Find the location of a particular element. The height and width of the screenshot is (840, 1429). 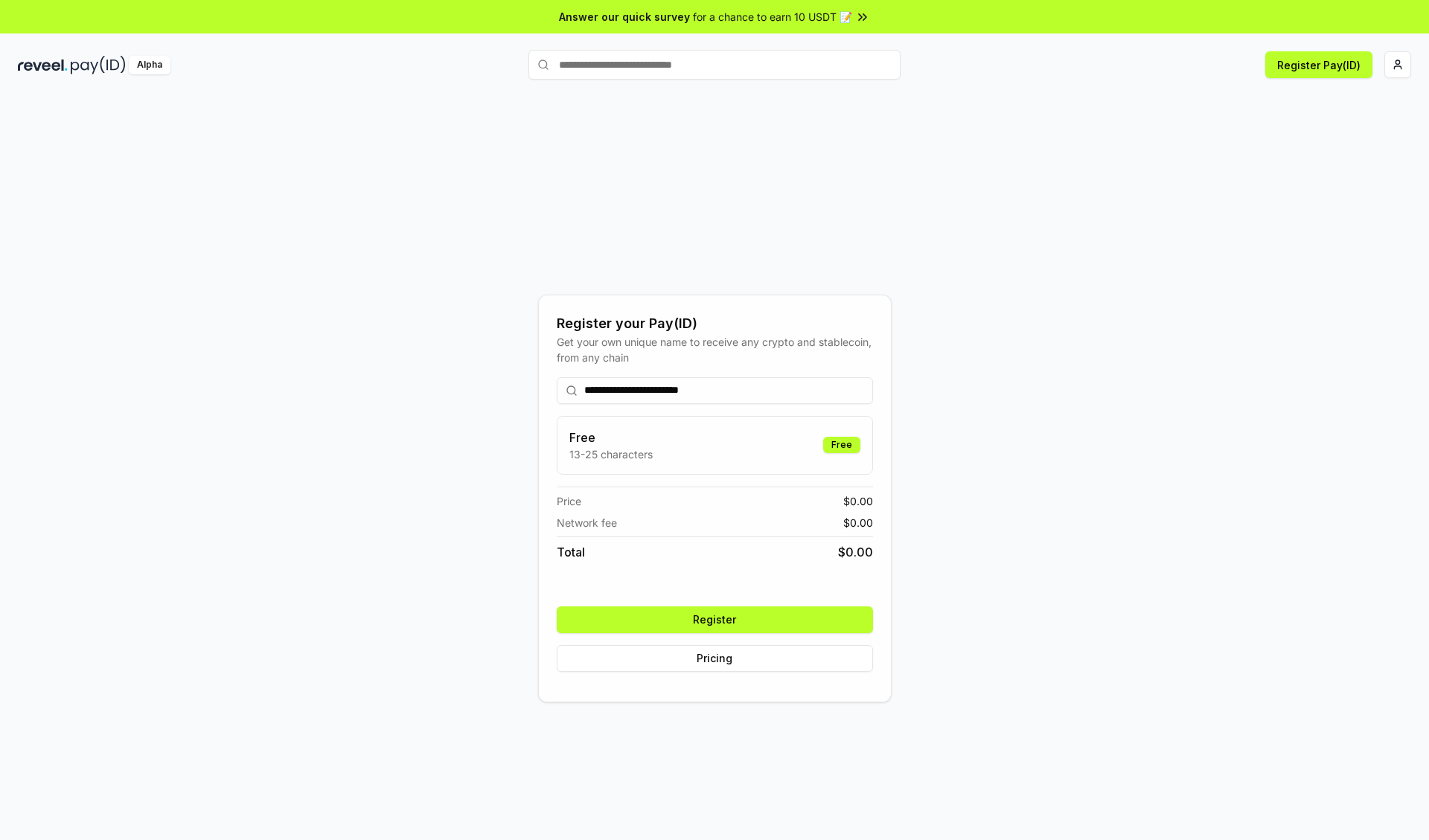

div: Get your own unique name to receive any crypto and stablecoin, from any chain is located at coordinates (715, 350).